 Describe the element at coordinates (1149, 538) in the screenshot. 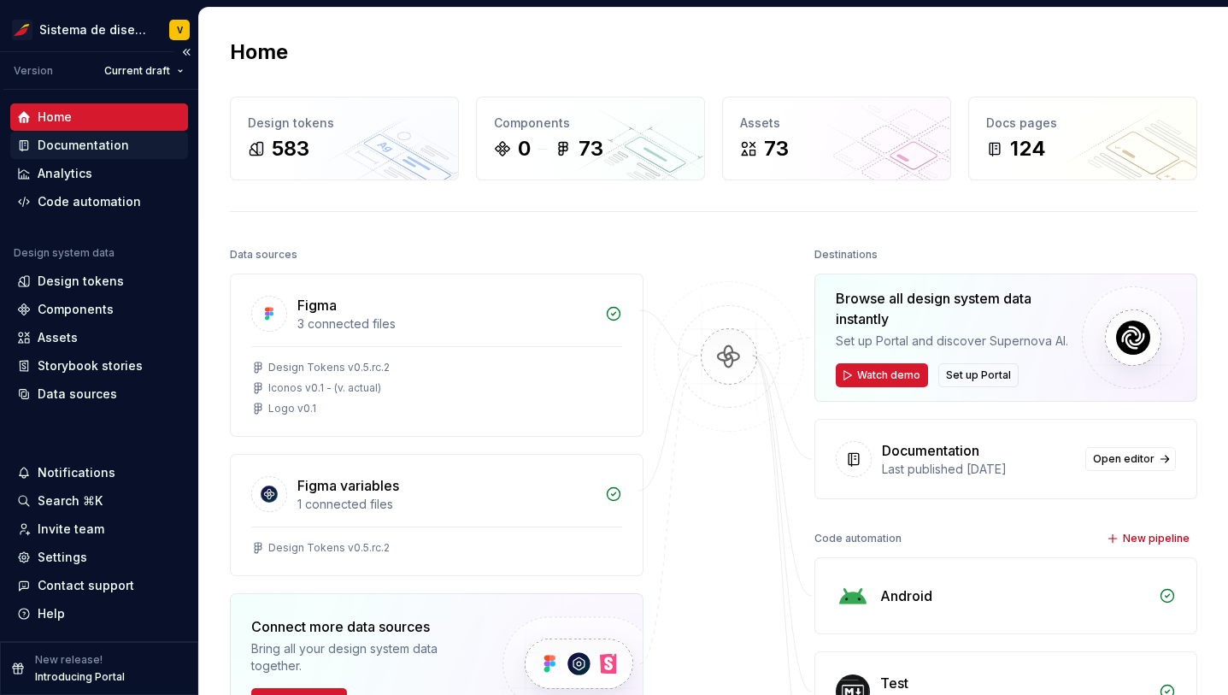

I see `button: New pipeline` at that location.